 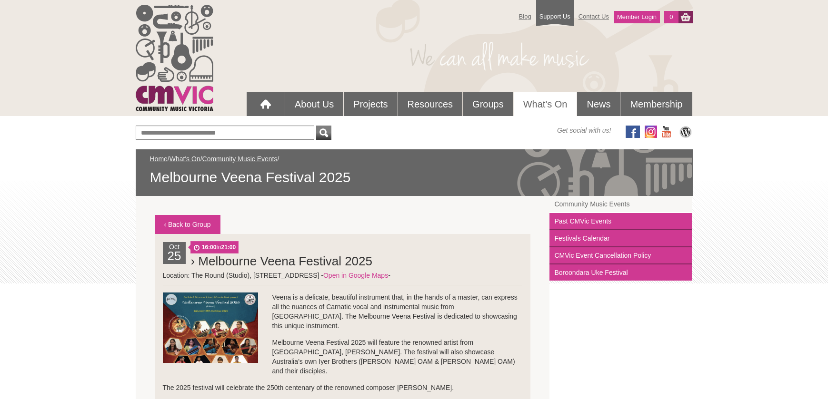 What do you see at coordinates (651, 132) in the screenshot?
I see `img: icon-instagram.png` at bounding box center [651, 132].